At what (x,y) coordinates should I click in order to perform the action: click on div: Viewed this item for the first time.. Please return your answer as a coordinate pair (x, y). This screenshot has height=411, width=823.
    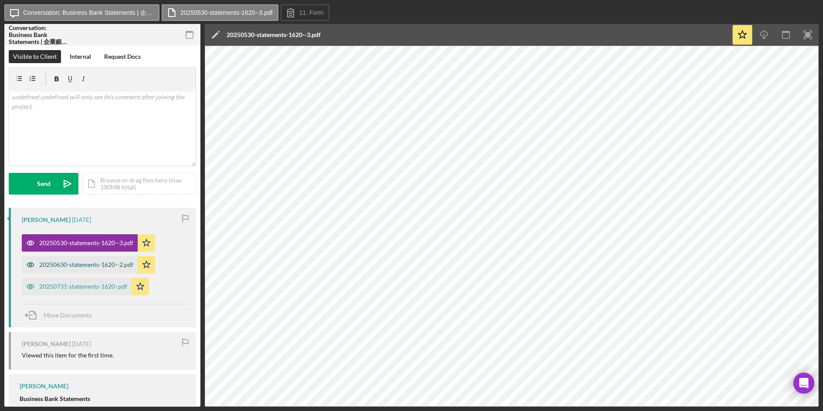
    Looking at the image, I should click on (68, 356).